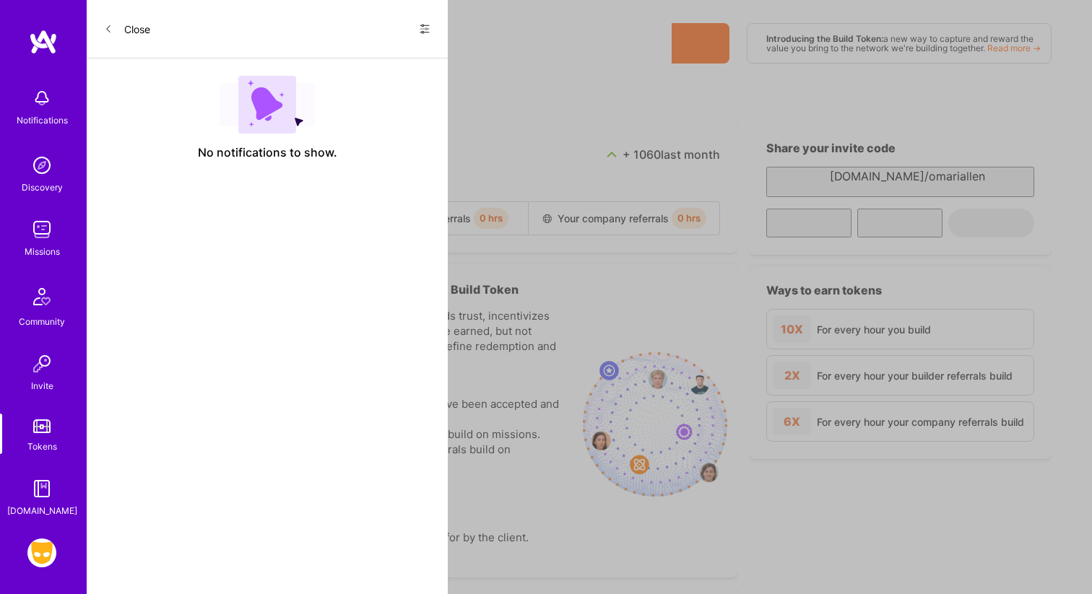 This screenshot has width=1092, height=594. I want to click on div: Discovery, so click(42, 187).